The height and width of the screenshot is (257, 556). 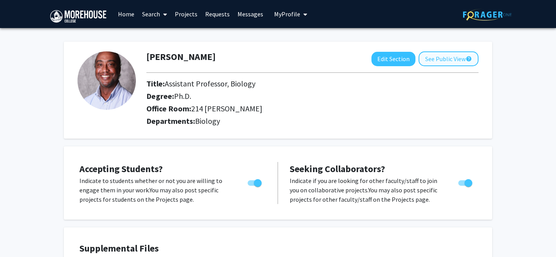 What do you see at coordinates (186, 14) in the screenshot?
I see `a: Projects` at bounding box center [186, 14].